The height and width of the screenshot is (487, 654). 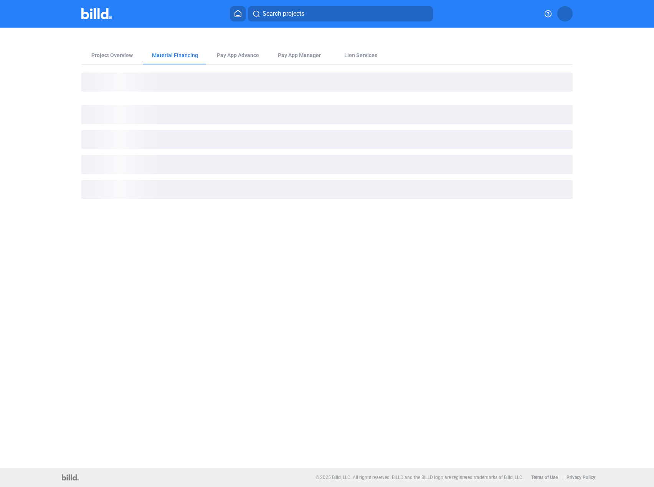 I want to click on button: Search projects, so click(x=340, y=14).